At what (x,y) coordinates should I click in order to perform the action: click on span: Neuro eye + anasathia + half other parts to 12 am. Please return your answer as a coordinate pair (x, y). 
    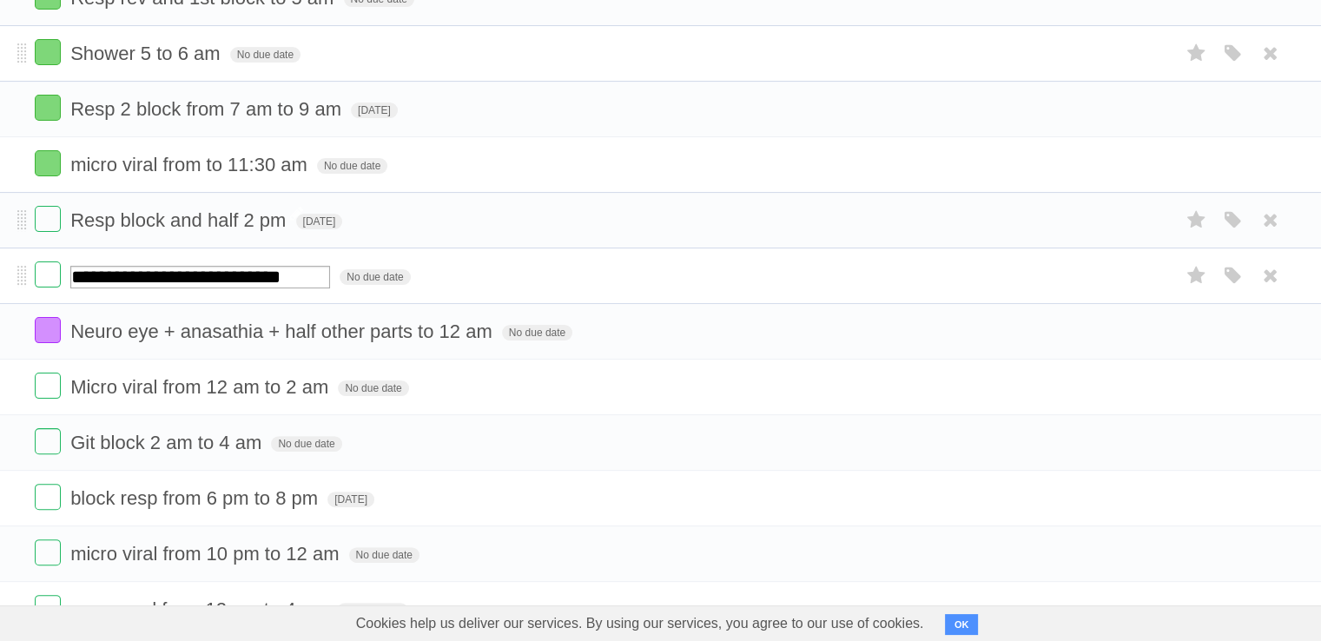
    Looking at the image, I should click on (283, 331).